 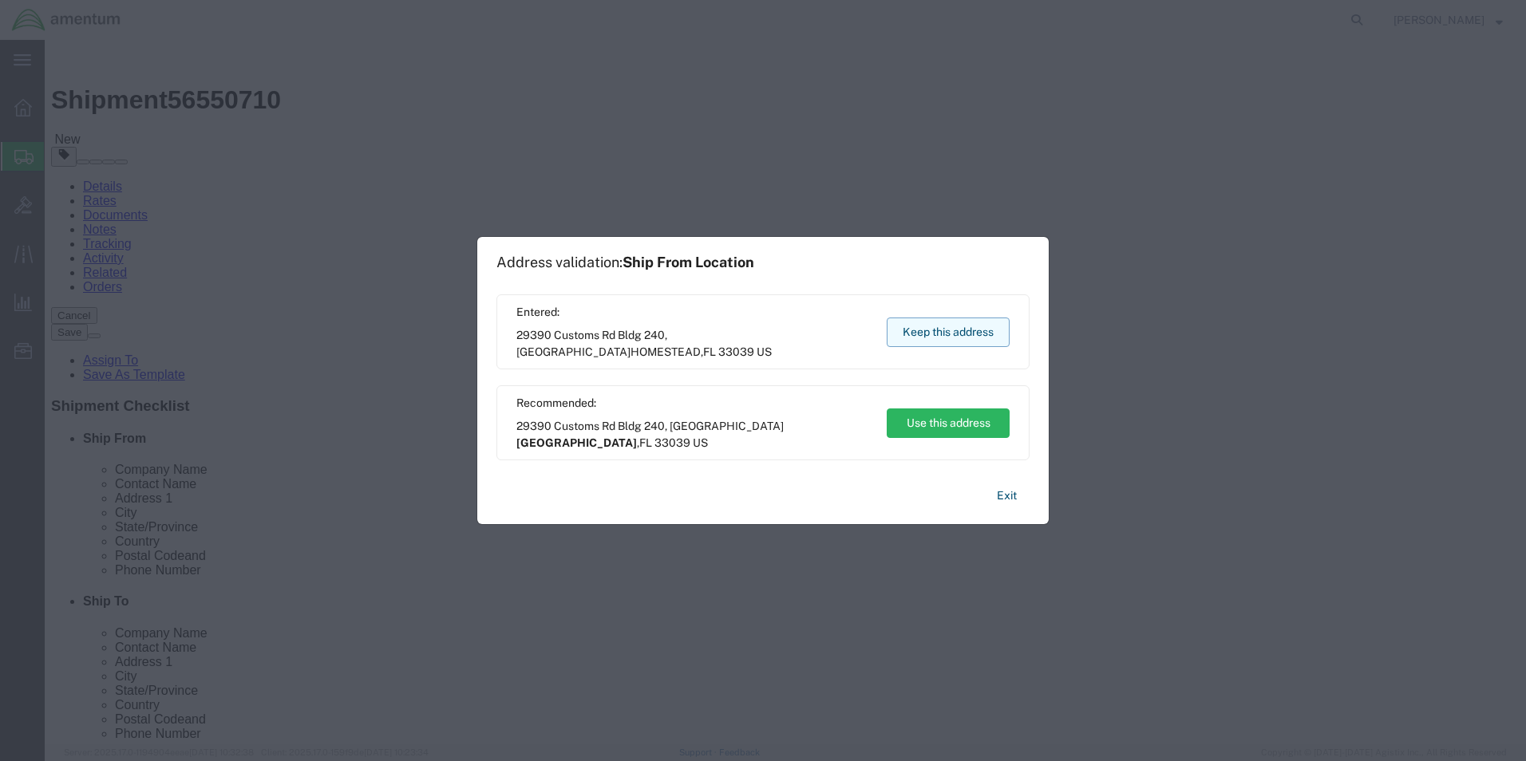 What do you see at coordinates (688, 262) in the screenshot?
I see `span: Ship From Location` at bounding box center [688, 262].